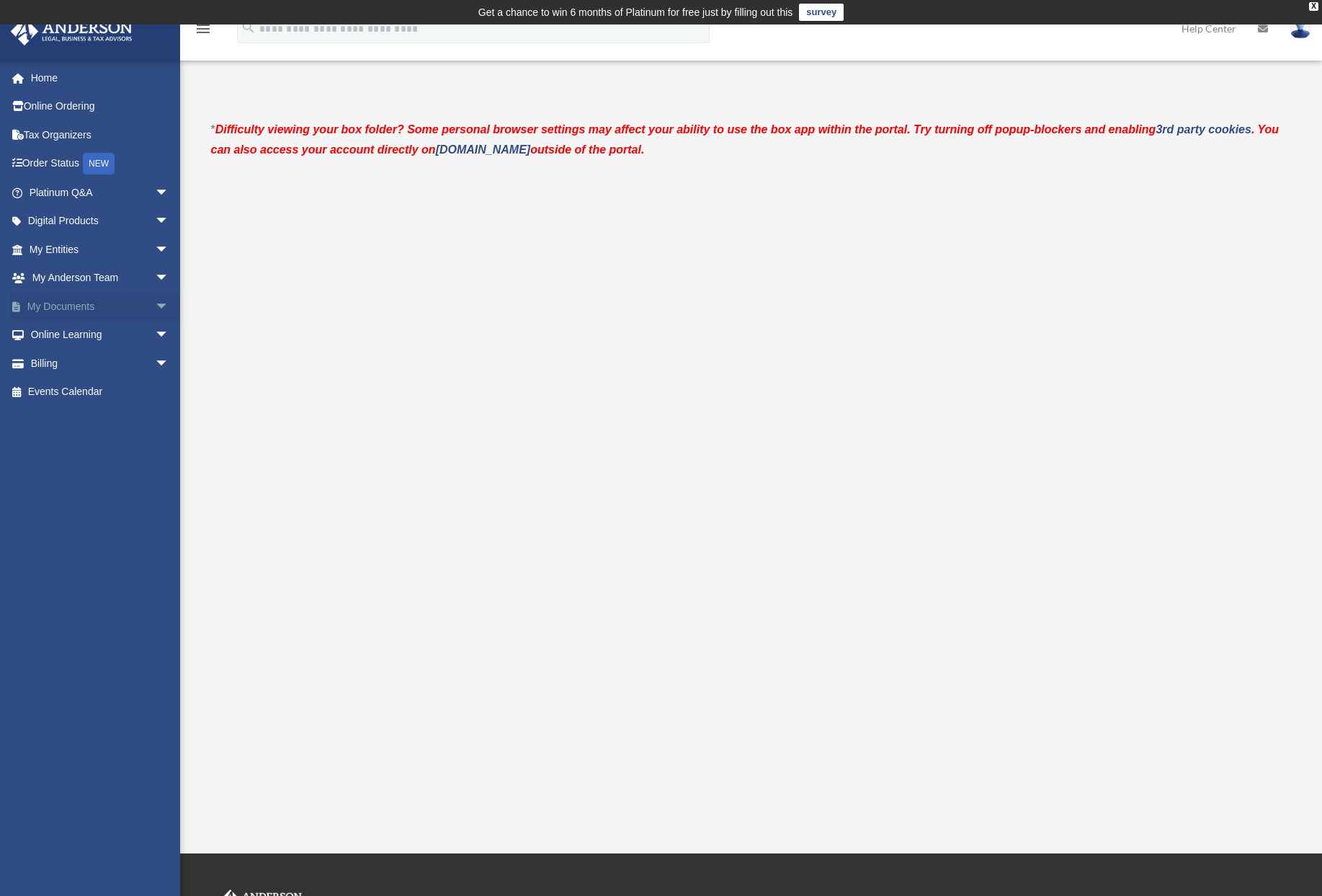 This screenshot has width=1322, height=896. I want to click on div: NEW, so click(98, 164).